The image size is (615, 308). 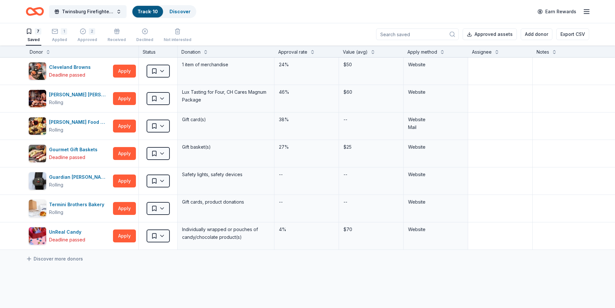 What do you see at coordinates (306, 229) in the screenshot?
I see `div: 4%` at bounding box center [306, 229].